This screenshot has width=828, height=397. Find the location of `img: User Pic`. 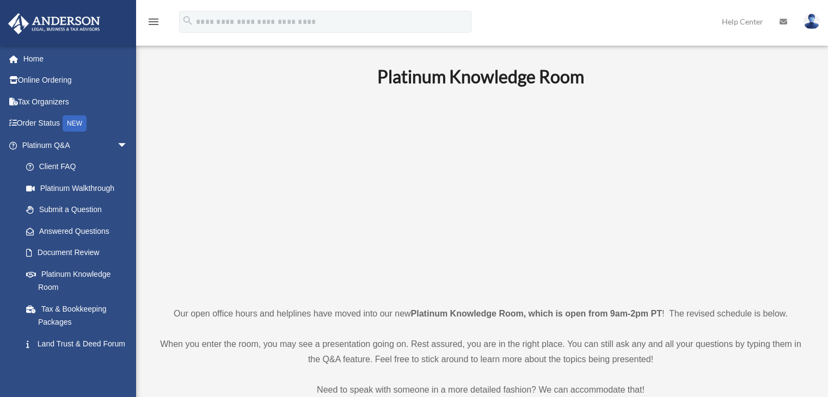

img: User Pic is located at coordinates (812, 21).